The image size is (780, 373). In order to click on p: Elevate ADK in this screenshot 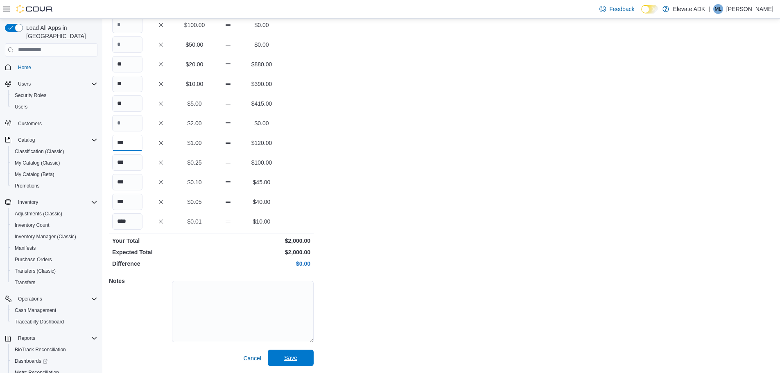, I will do `click(689, 9)`.